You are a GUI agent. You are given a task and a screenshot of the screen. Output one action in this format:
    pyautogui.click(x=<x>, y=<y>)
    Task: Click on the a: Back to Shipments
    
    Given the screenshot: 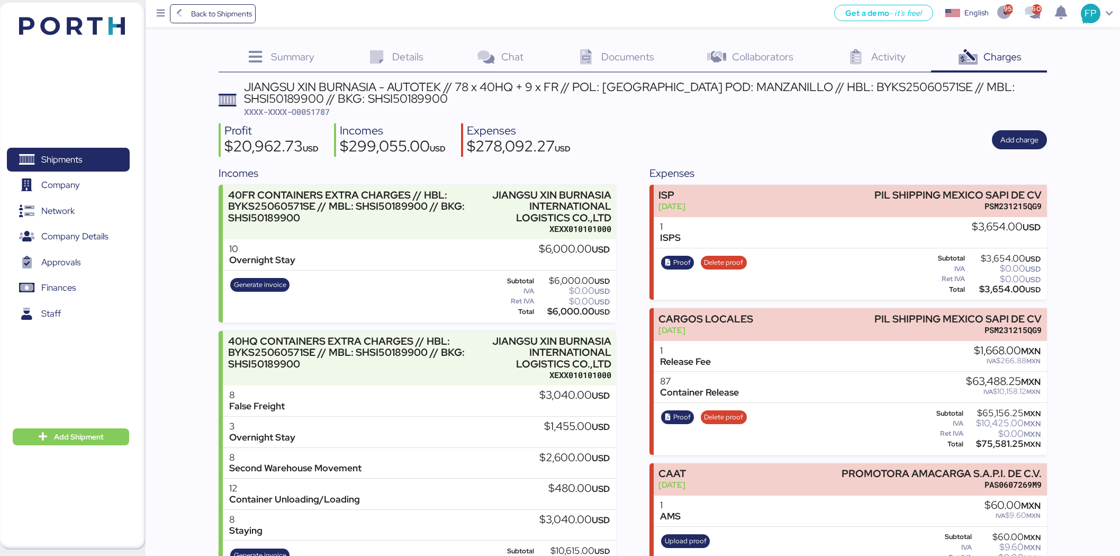 What is the action you would take?
    pyautogui.click(x=213, y=14)
    